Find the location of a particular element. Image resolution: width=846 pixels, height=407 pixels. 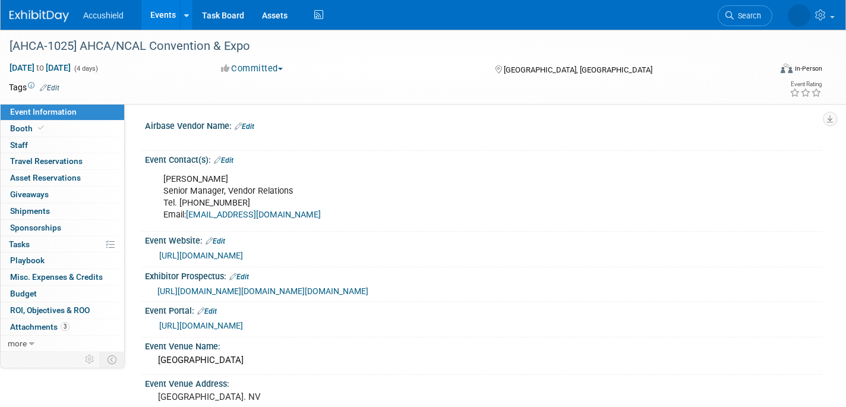

div: Event Venue Name: is located at coordinates (483, 344).